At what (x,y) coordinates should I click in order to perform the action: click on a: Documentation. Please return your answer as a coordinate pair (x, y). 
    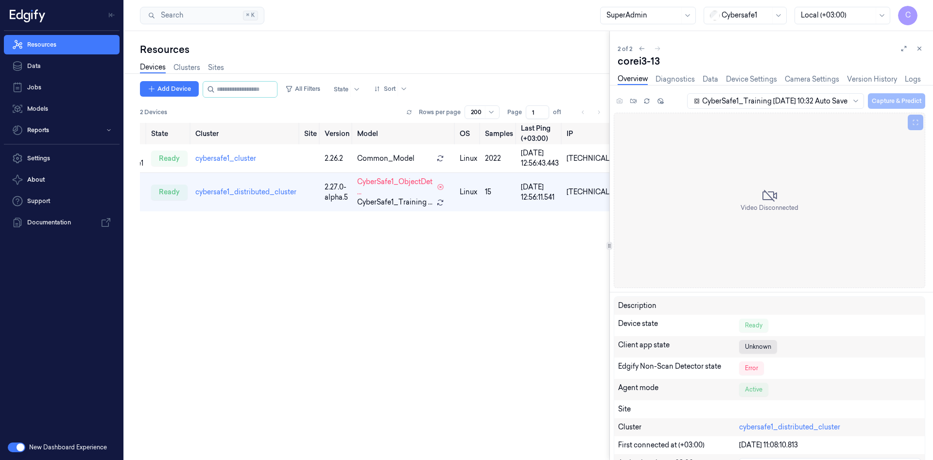
    Looking at the image, I should click on (62, 223).